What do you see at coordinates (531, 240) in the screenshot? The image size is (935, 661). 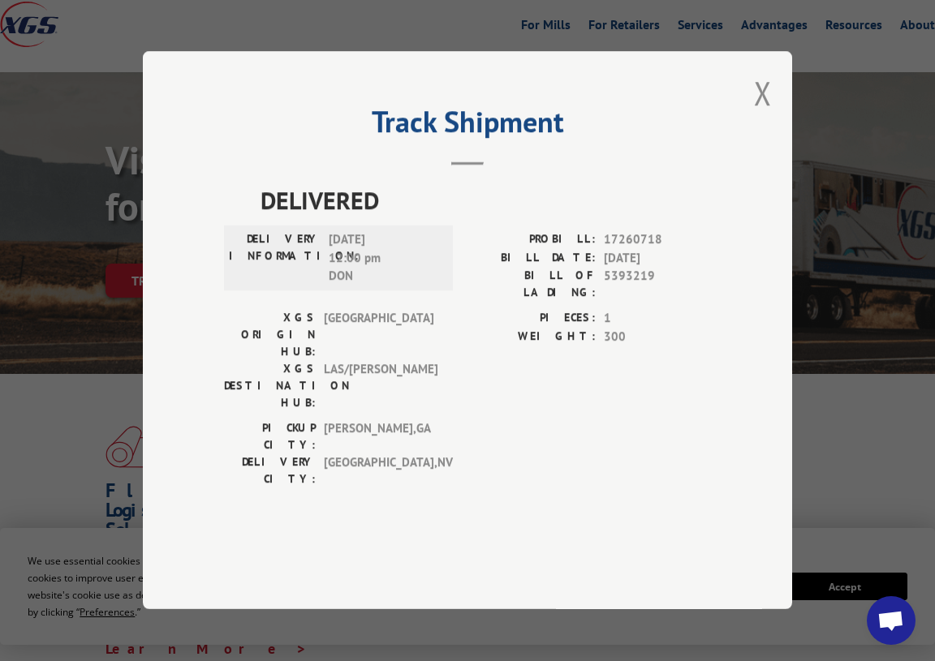 I see `label: PROBILL:` at bounding box center [531, 240].